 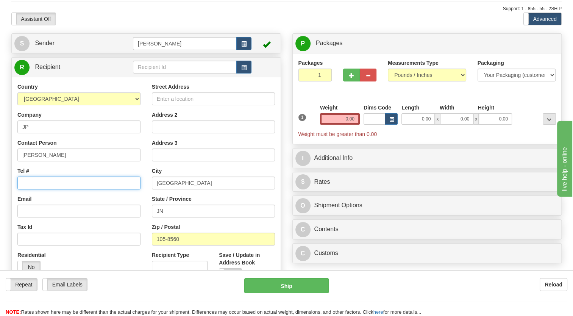 What do you see at coordinates (185, 67) in the screenshot?
I see `input: Recipient Id` at bounding box center [185, 67].